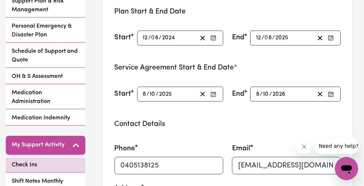  Describe the element at coordinates (24, 165) in the screenshot. I see `span: Check Ins` at that location.